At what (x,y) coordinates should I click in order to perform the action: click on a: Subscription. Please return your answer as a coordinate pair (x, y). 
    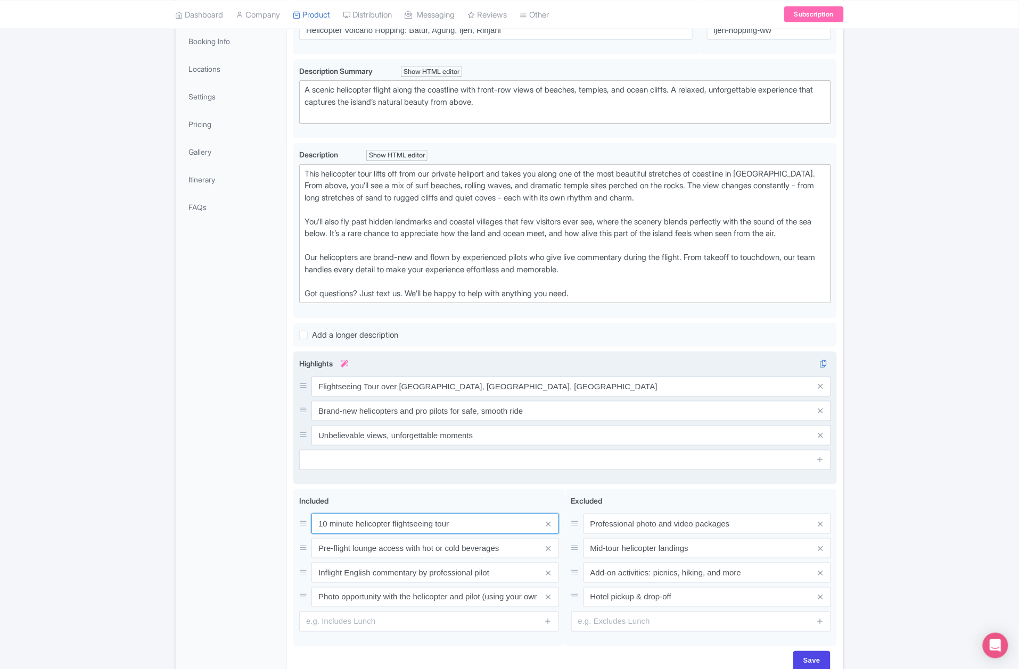
    Looking at the image, I should click on (814, 14).